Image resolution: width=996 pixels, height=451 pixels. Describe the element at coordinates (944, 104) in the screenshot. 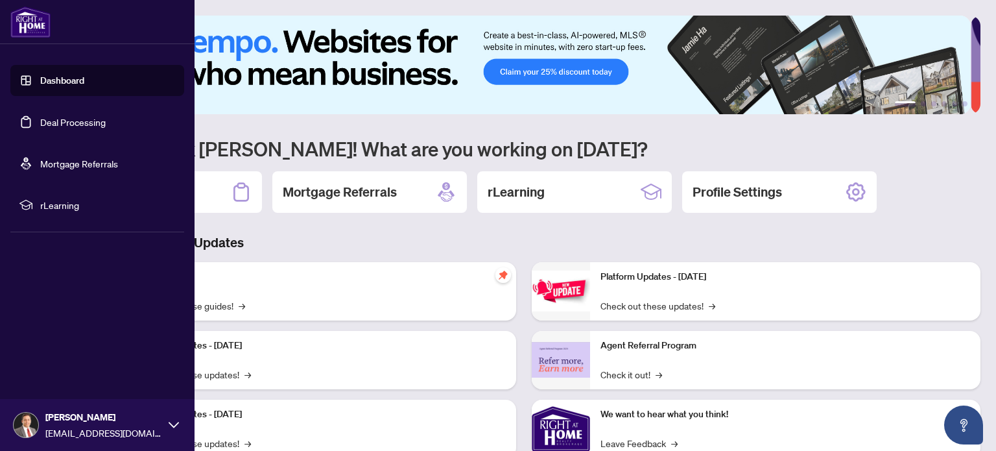

I see `button: 4` at that location.